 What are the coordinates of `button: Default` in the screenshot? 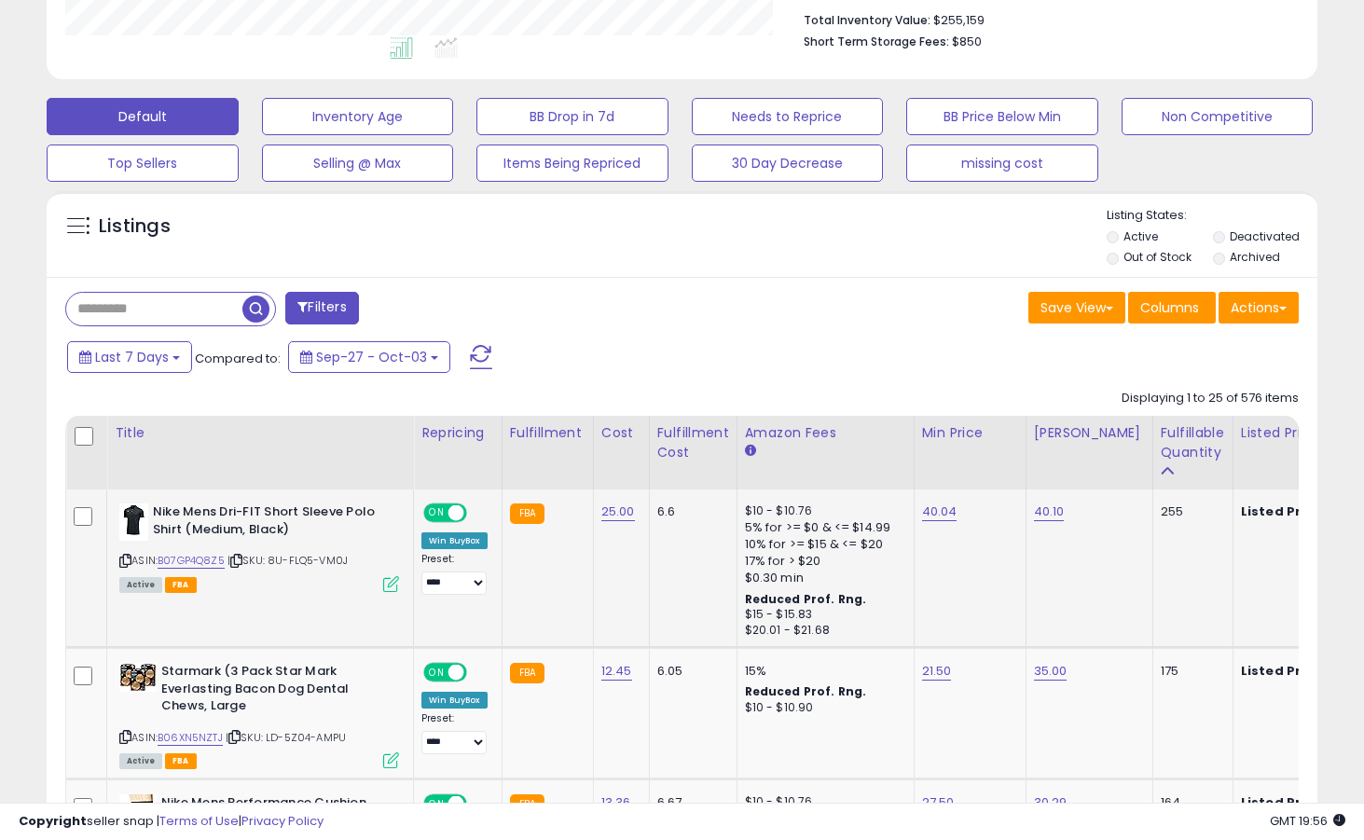 It's located at (143, 117).